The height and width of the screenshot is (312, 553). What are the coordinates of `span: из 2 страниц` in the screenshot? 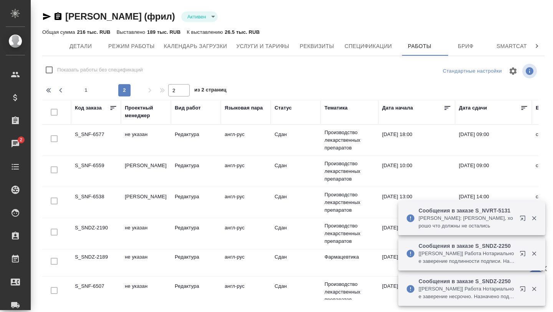 It's located at (211, 91).